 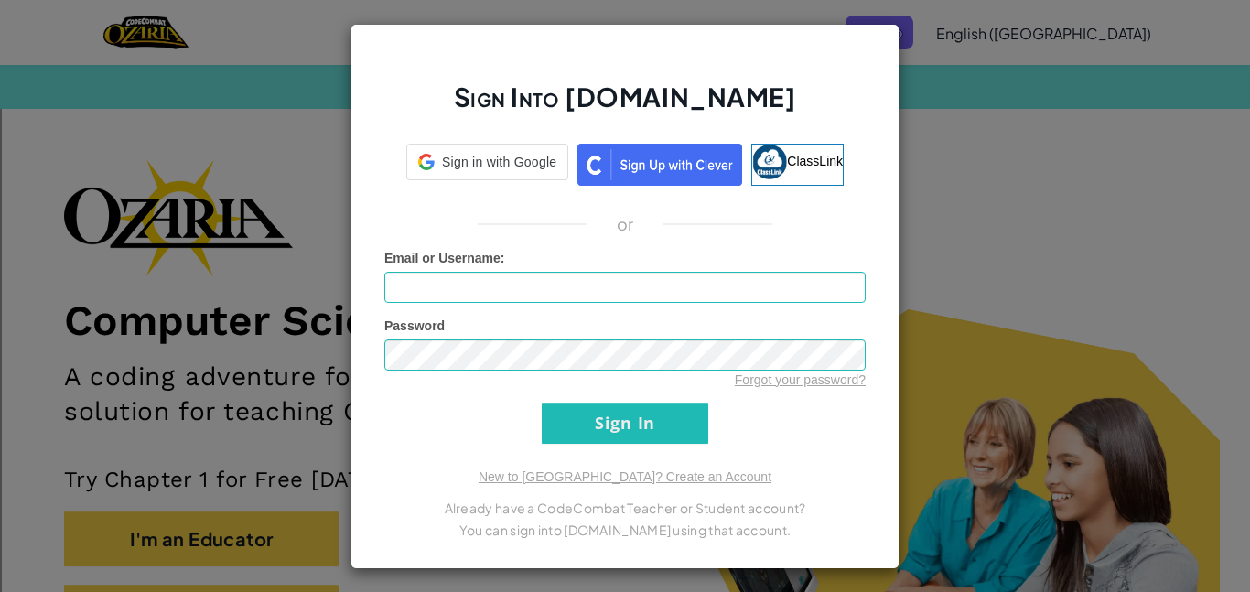 I want to click on input: Sign In, so click(x=625, y=423).